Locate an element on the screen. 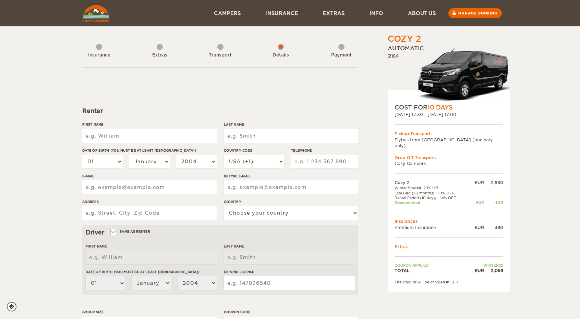 This screenshot has width=580, height=319. label: Group size is located at coordinates (149, 312).